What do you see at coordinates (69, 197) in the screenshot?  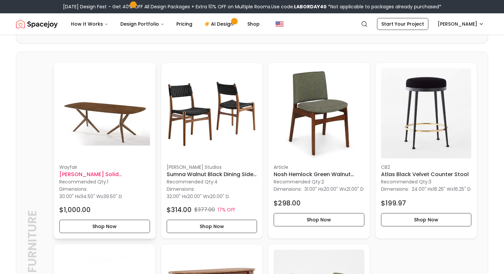 I see `span: 30.00" H` at bounding box center [69, 197].